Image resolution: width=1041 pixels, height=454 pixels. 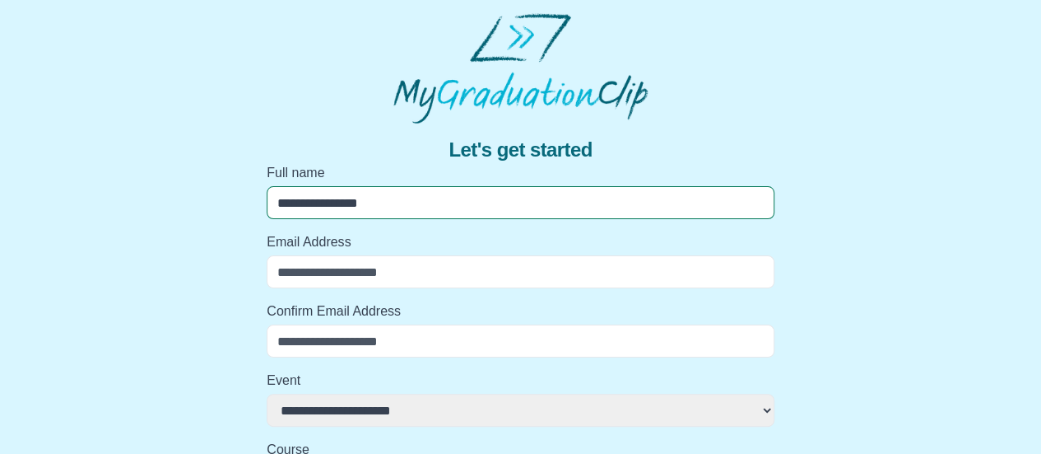 I want to click on label: Full name, so click(x=520, y=173).